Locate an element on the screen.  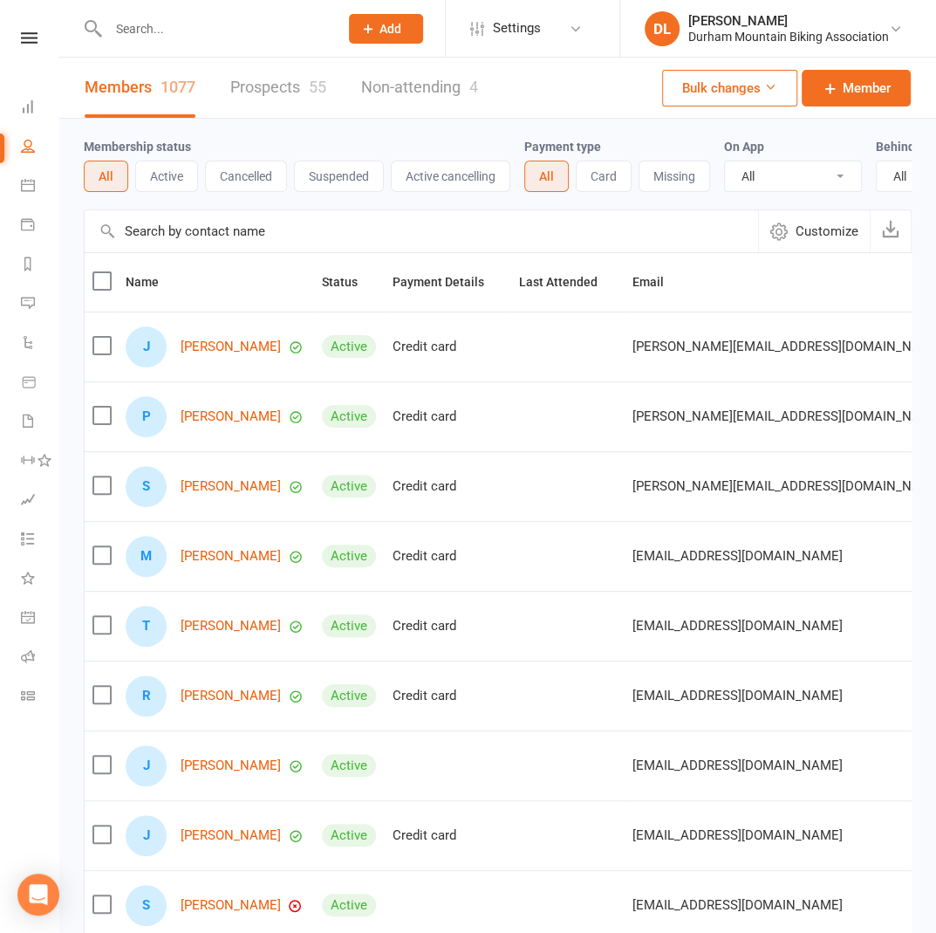
div: T is located at coordinates (146, 626).